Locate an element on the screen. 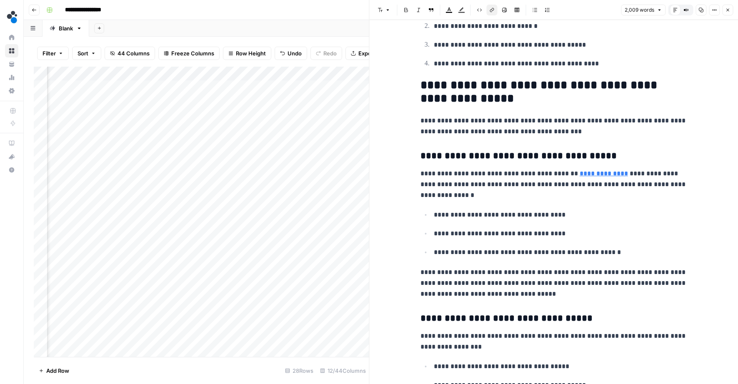  button: 44 Columns is located at coordinates (130, 53).